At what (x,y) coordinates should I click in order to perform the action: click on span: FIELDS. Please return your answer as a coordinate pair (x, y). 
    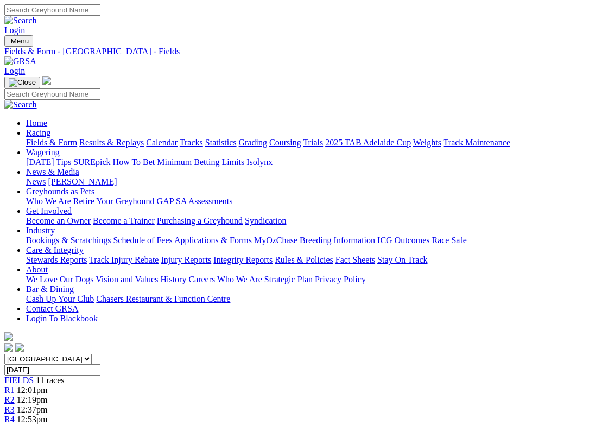
    Looking at the image, I should click on (19, 380).